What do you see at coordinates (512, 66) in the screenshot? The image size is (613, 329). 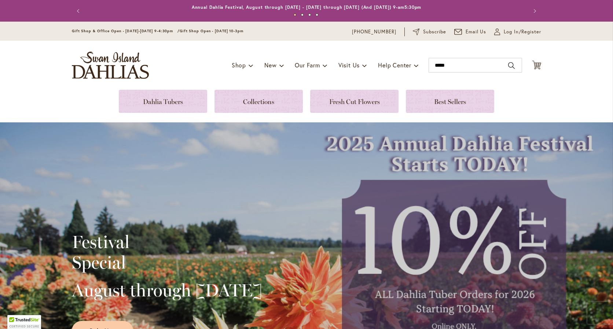 I see `button: Search` at bounding box center [512, 66].